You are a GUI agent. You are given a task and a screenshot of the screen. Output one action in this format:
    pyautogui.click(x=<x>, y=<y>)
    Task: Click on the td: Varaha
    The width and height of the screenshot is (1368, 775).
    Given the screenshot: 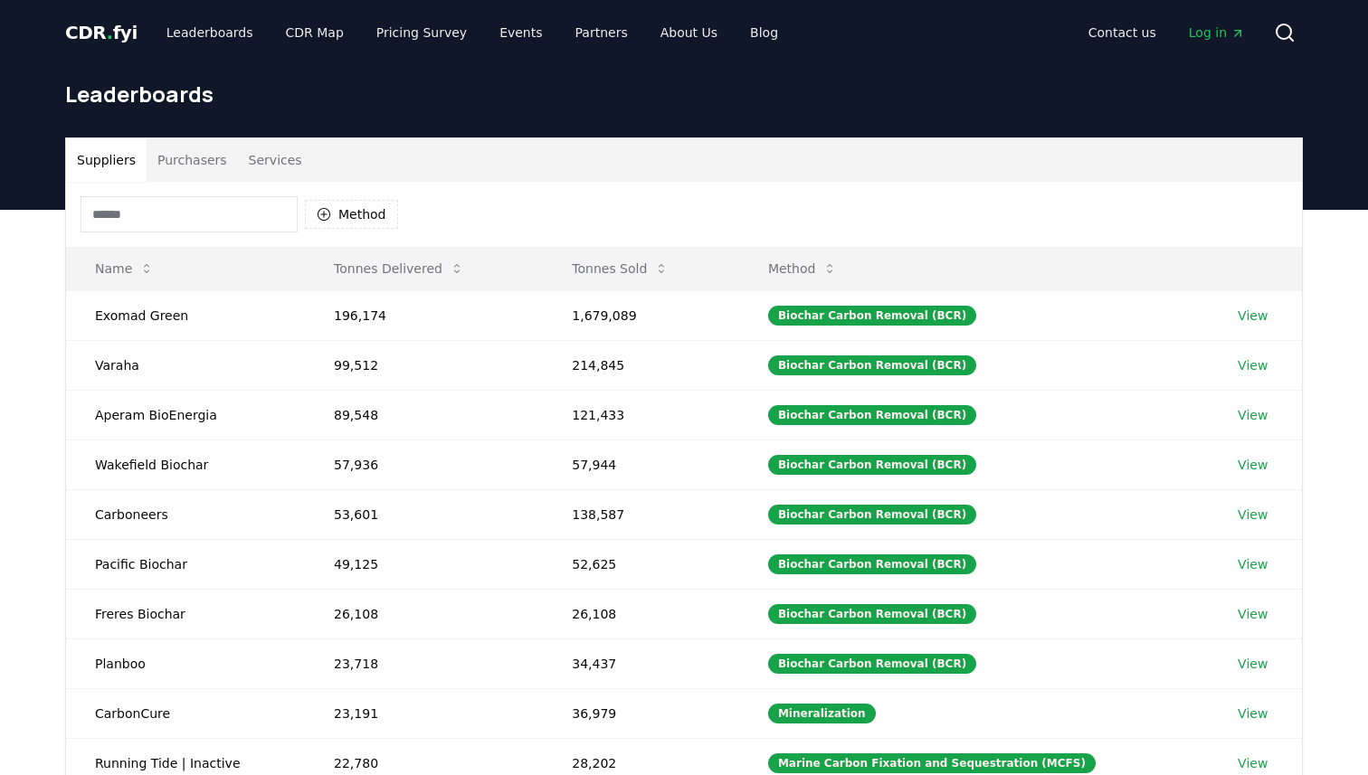 What is the action you would take?
    pyautogui.click(x=185, y=365)
    